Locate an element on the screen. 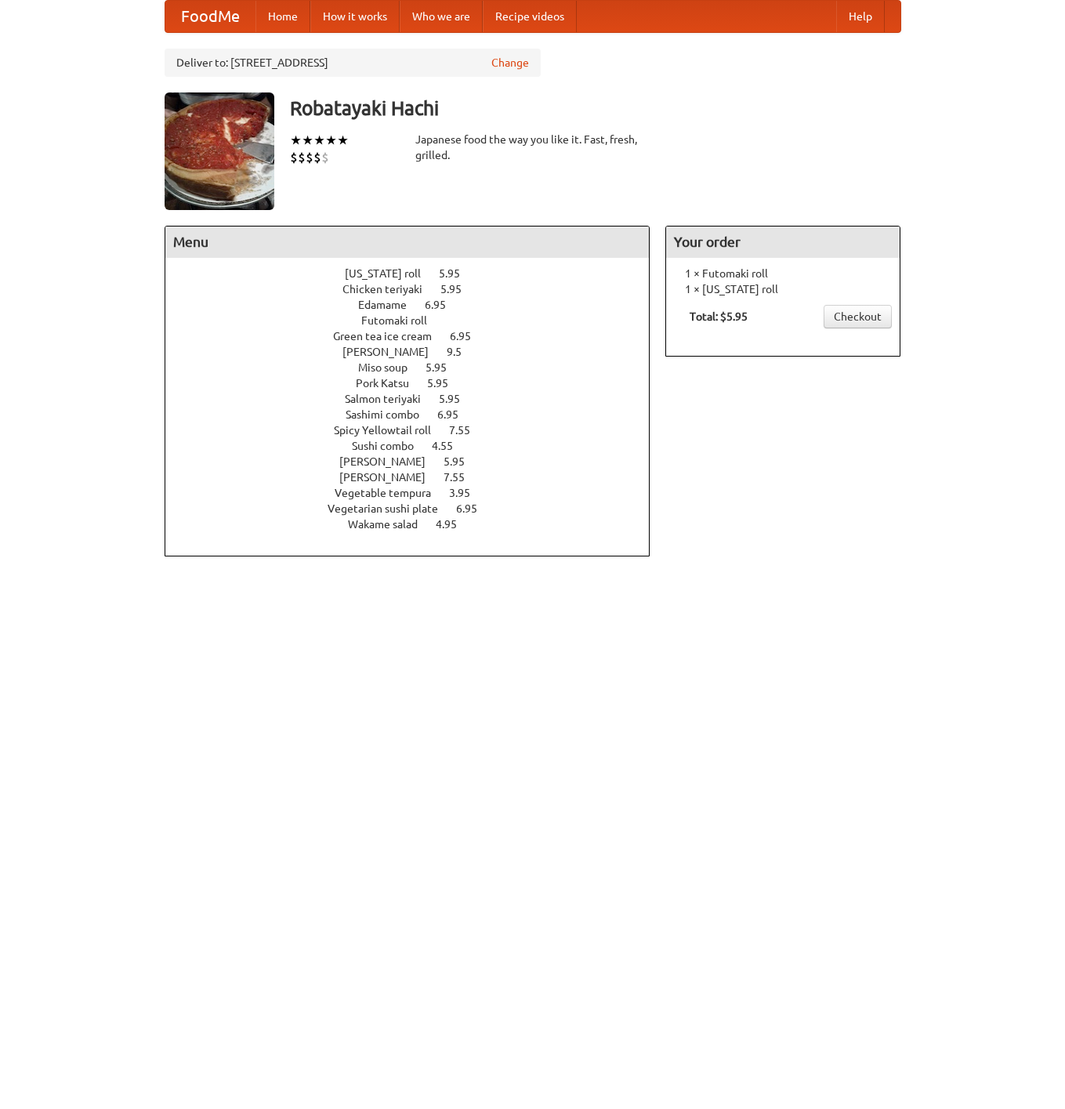  span: Green tea ice cream is located at coordinates (390, 336).